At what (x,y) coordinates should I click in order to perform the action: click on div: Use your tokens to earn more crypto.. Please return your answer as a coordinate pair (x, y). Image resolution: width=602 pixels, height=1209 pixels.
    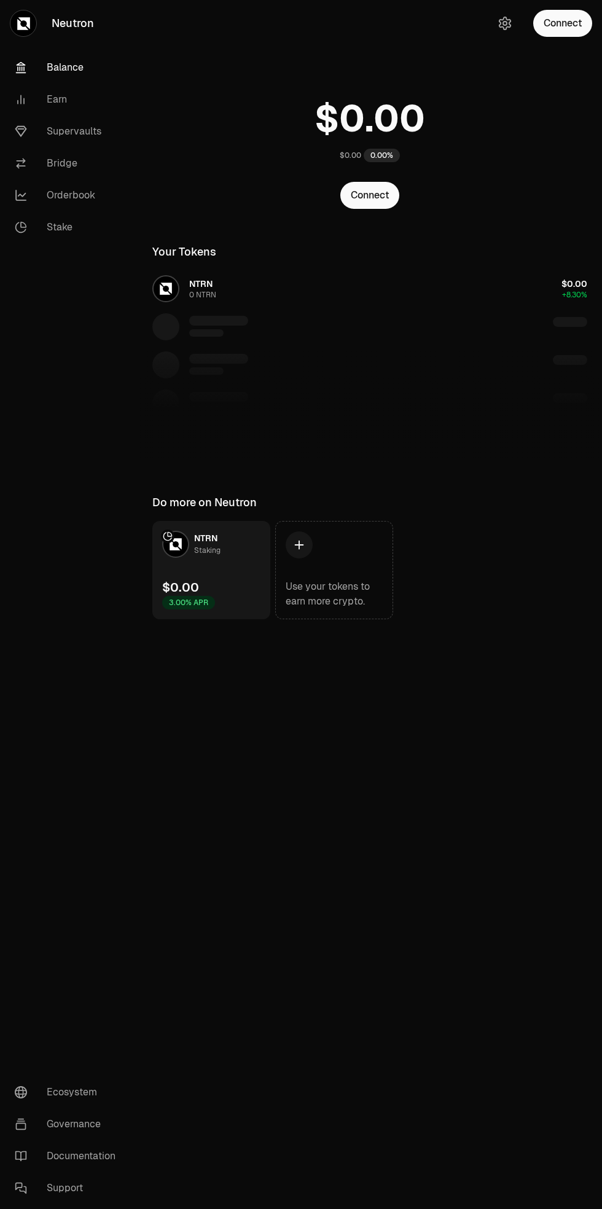
    Looking at the image, I should click on (334, 594).